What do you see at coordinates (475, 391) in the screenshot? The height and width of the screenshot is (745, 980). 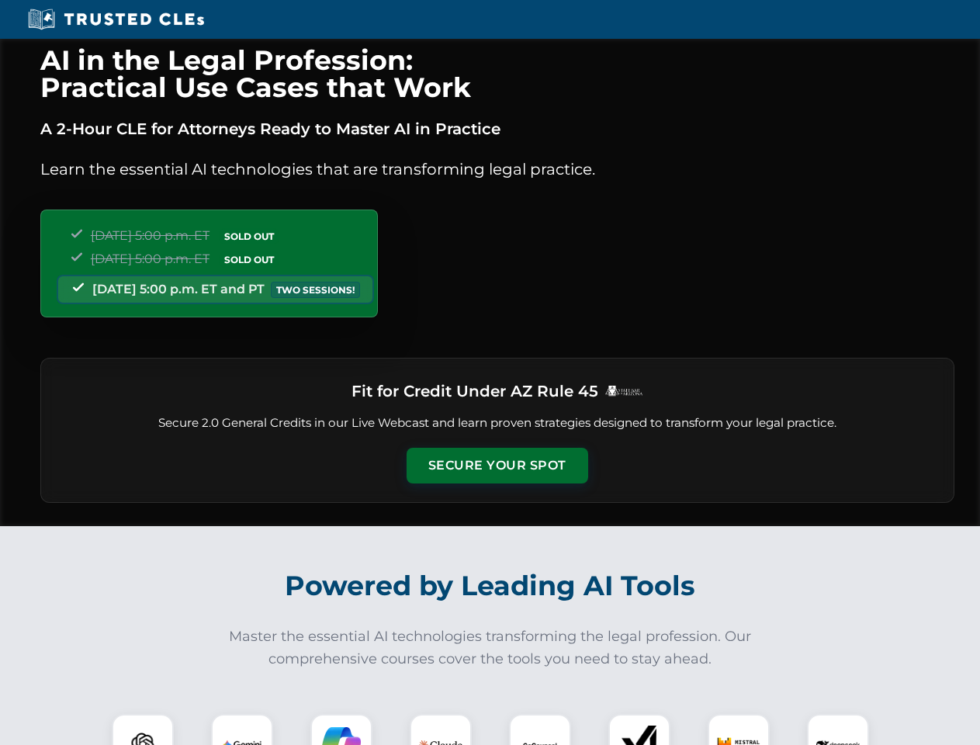 I see `h3: Fit for Credit Under AZ Rule 45` at bounding box center [475, 391].